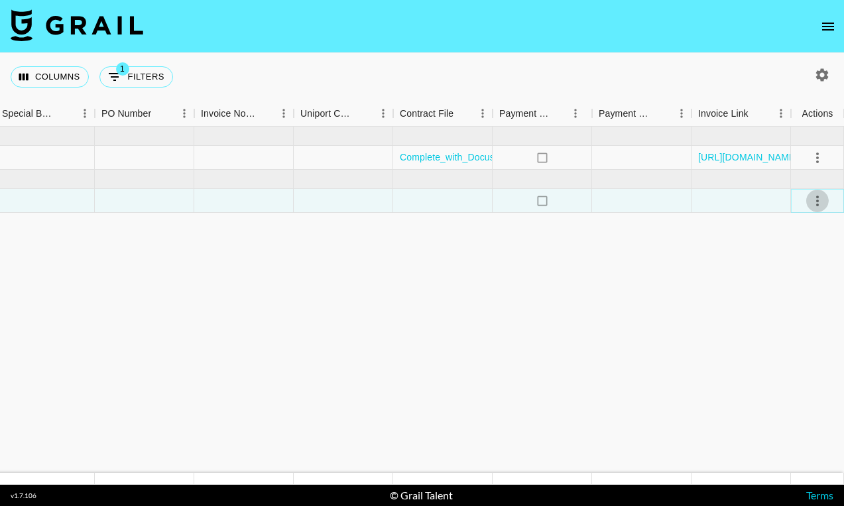 This screenshot has width=844, height=506. What do you see at coordinates (519, 157) in the screenshot?
I see `a: Complete_with_Docusign_Zoned_-_Jack-in-the-B (1).pdf` at bounding box center [519, 157].